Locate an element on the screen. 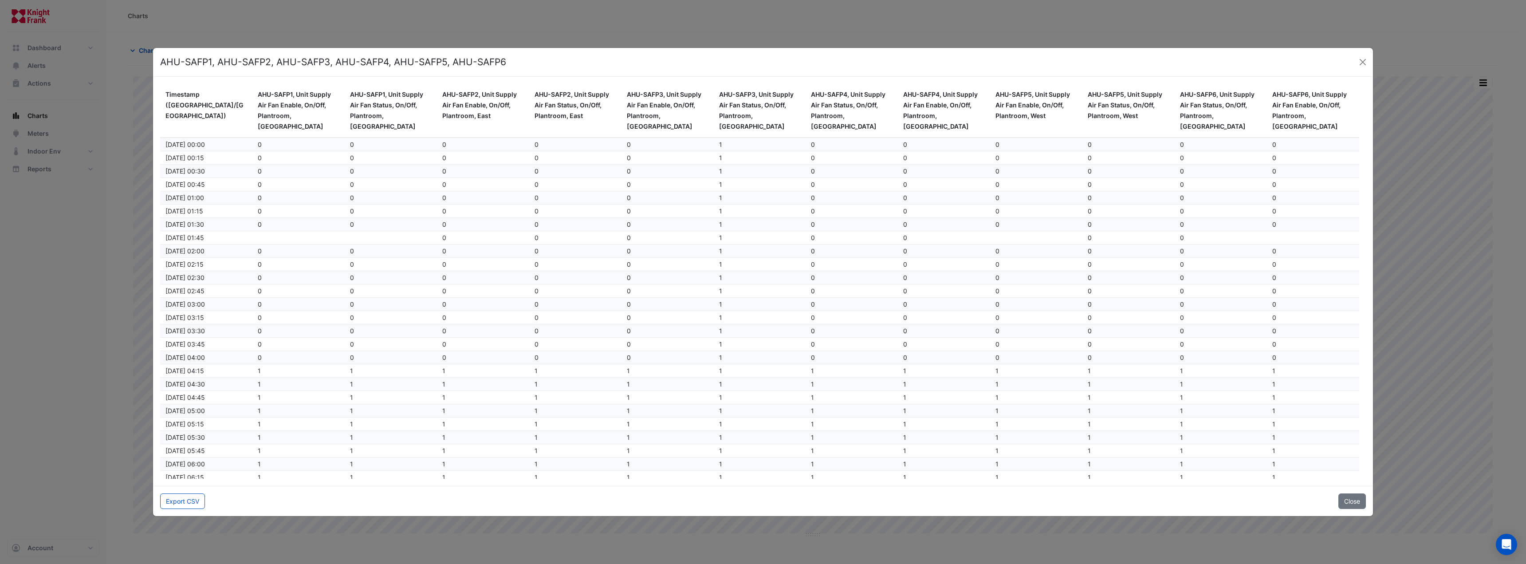 The width and height of the screenshot is (1526, 564). datatable-header-cell: AHU-SAFP6, Unit Supply Air Fan Status, On/Off, Plantroom, South West is located at coordinates (1221, 110).